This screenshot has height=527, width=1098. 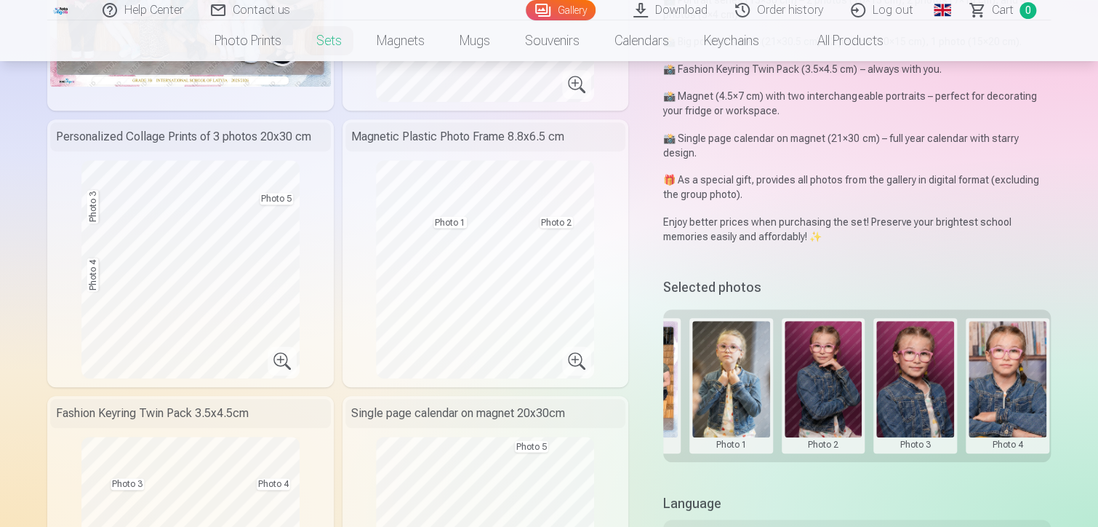 I want to click on a: Magnets, so click(x=401, y=41).